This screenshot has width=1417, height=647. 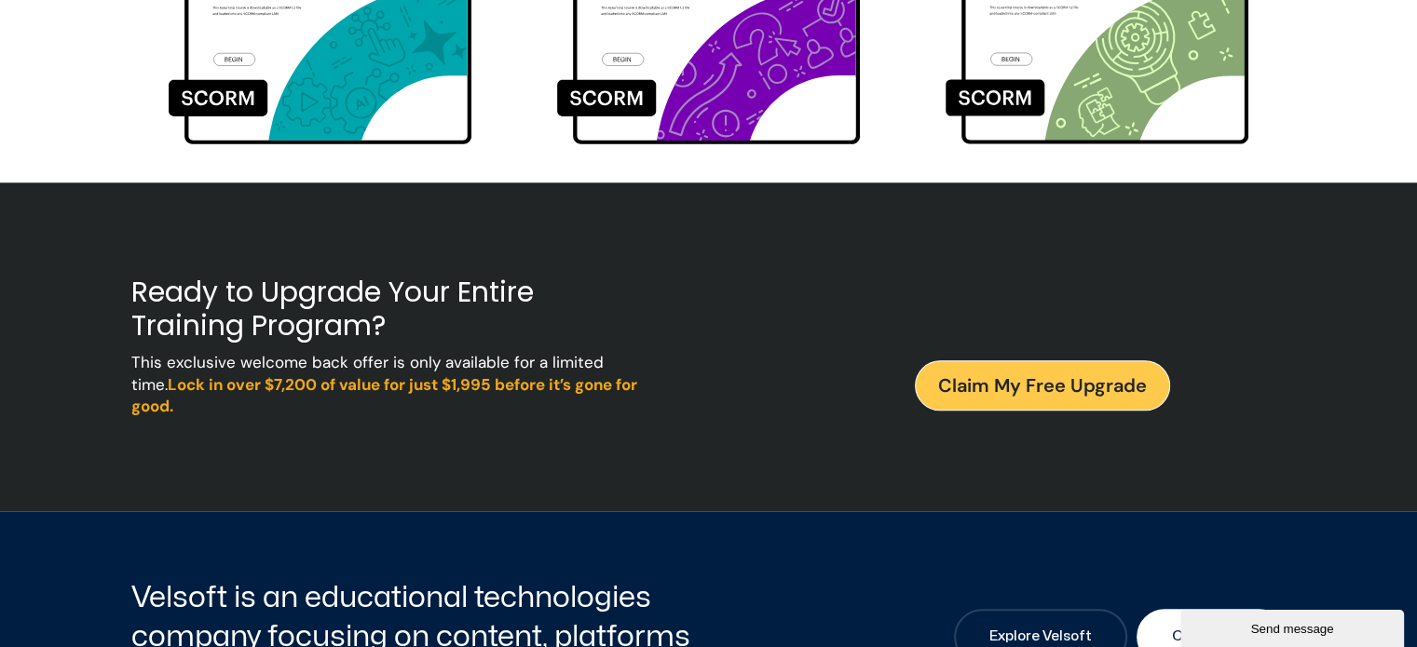 What do you see at coordinates (1042, 386) in the screenshot?
I see `span: Claim My Free Upgrade` at bounding box center [1042, 386].